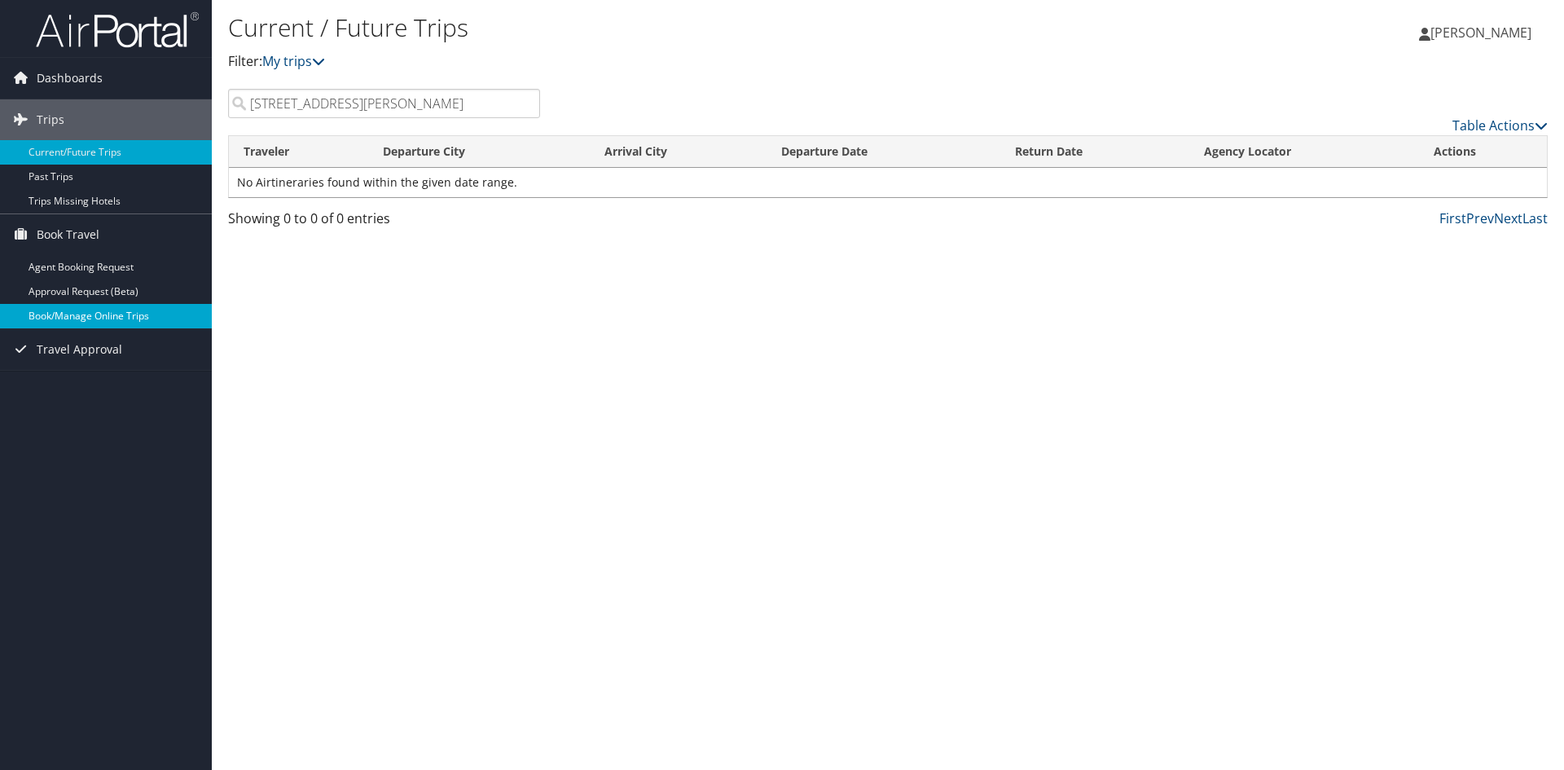 This screenshot has height=770, width=1564. What do you see at coordinates (1500, 125) in the screenshot?
I see `a: Table Actions` at bounding box center [1500, 125].